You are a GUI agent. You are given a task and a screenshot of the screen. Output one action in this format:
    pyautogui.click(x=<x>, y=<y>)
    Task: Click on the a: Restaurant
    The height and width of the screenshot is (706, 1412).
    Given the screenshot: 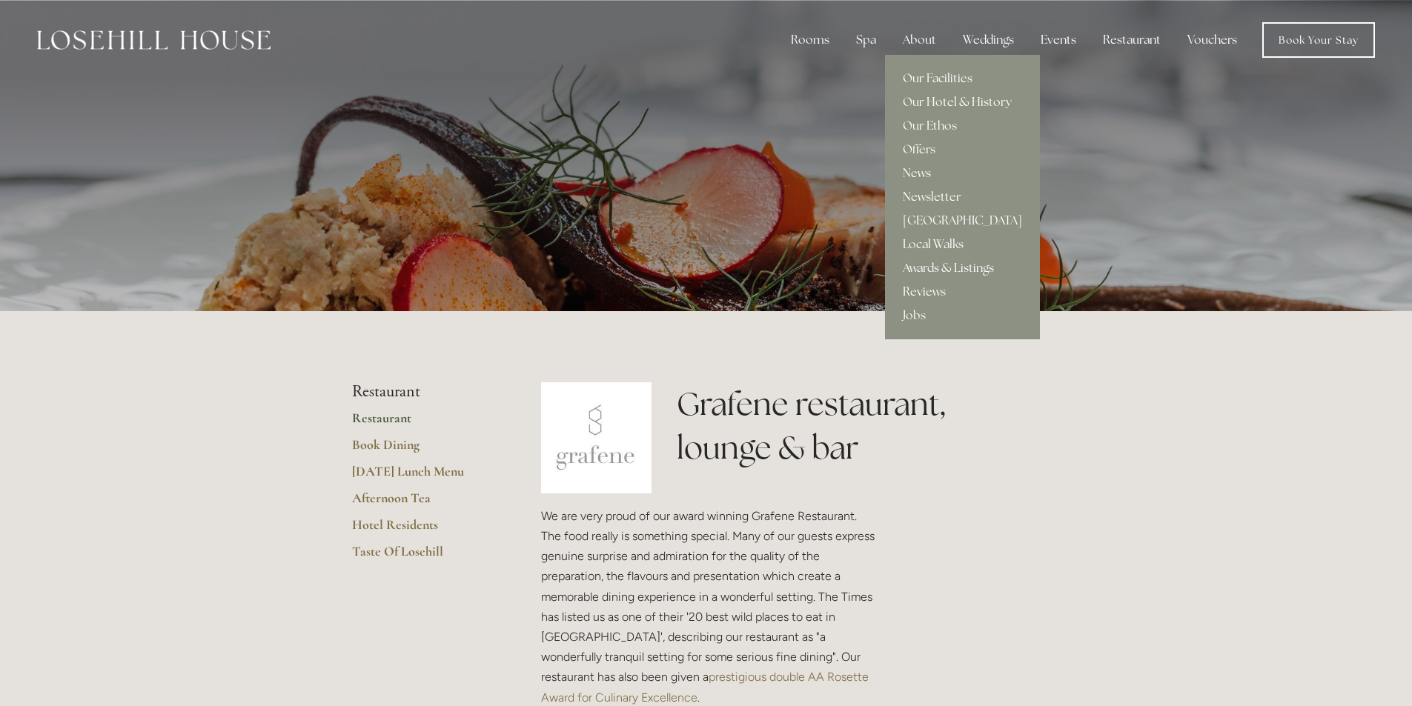 What is the action you would take?
    pyautogui.click(x=422, y=423)
    